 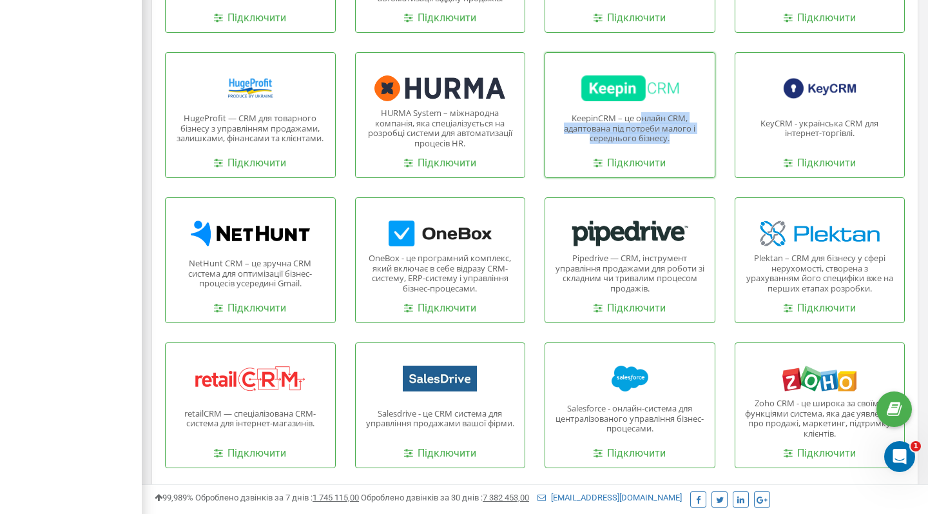 I want to click on span: Оброблено дзвінків за 7 днів :, so click(x=277, y=497).